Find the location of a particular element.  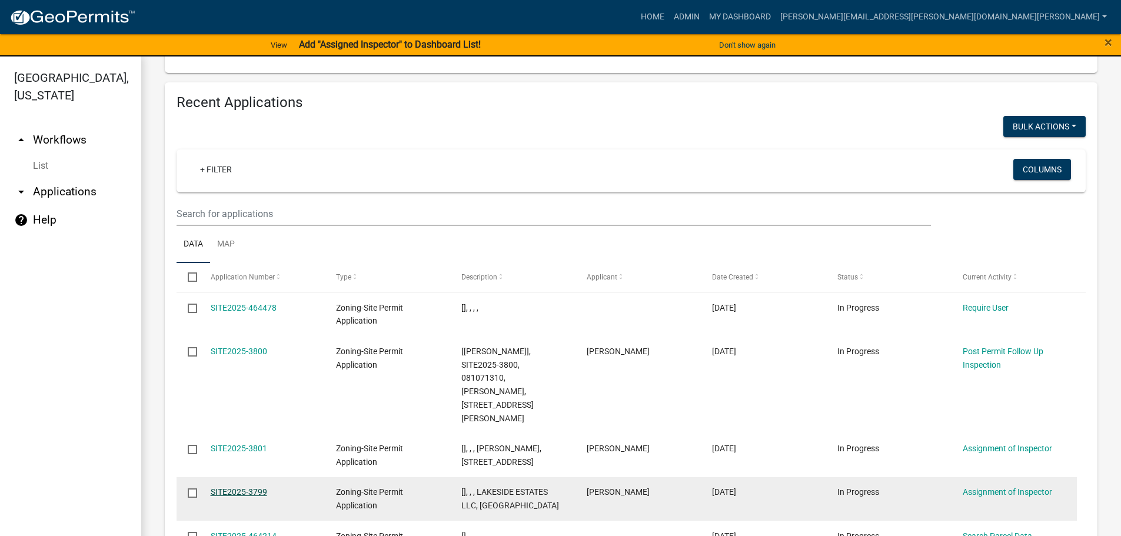

span: Daniel Jacob is located at coordinates (618, 448).